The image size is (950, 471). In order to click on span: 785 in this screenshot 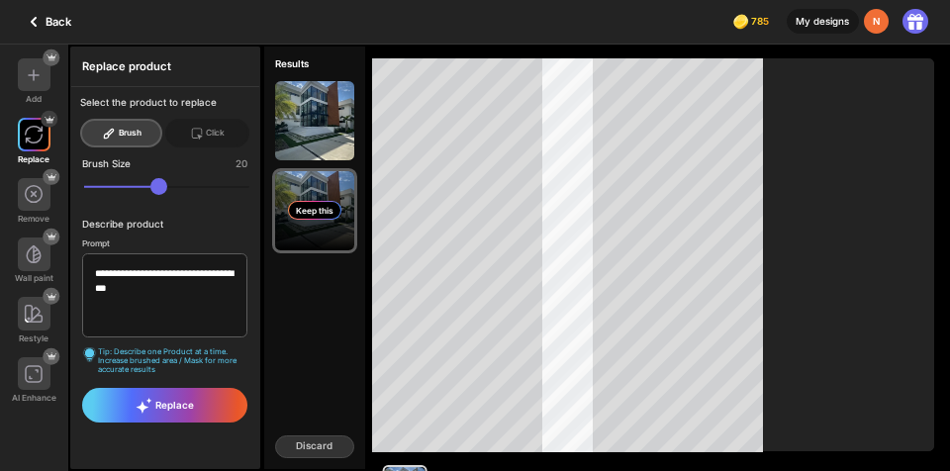, I will do `click(762, 21)`.